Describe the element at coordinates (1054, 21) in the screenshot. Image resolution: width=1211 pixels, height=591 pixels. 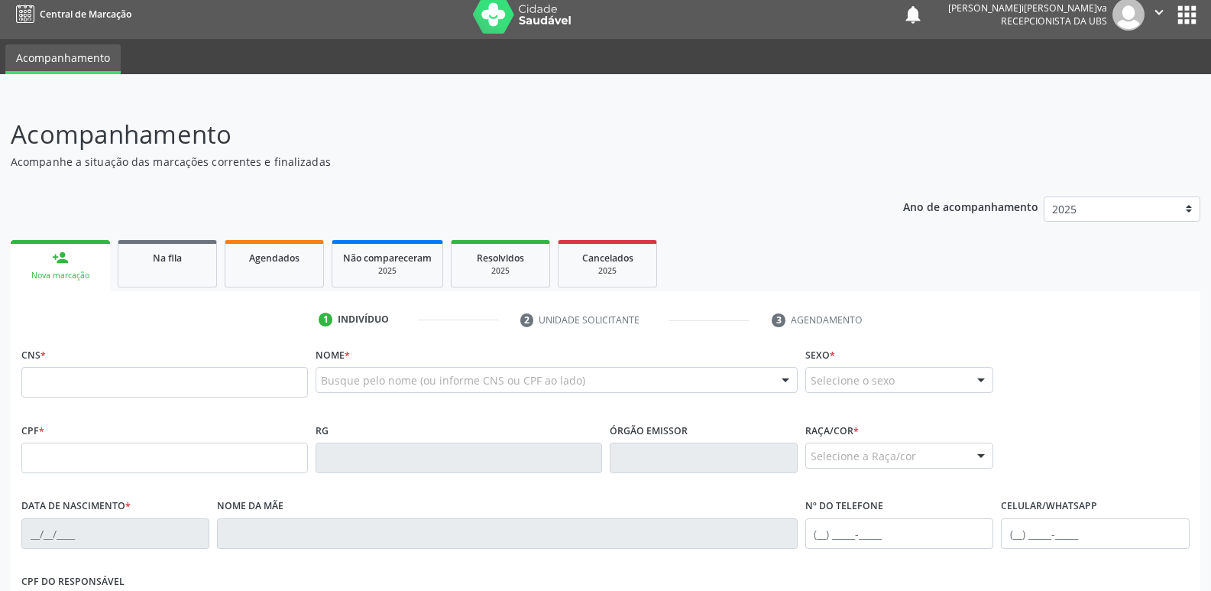
I see `span: Recepcionista da UBS` at that location.